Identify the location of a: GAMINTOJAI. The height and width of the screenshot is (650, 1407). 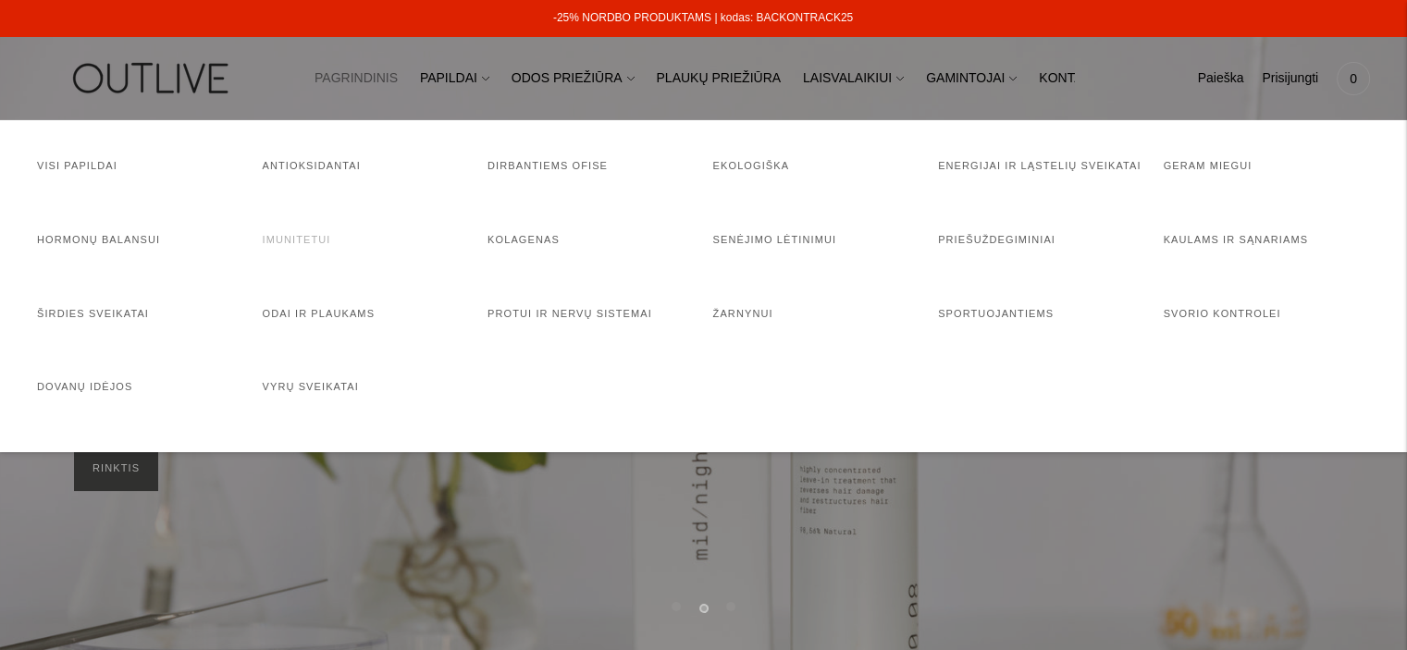
(971, 79).